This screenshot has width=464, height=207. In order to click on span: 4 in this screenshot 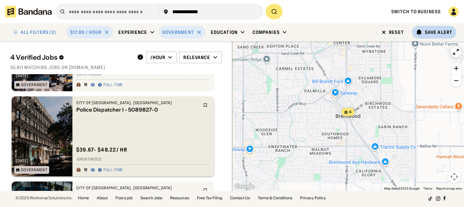, I will do `click(350, 112)`.